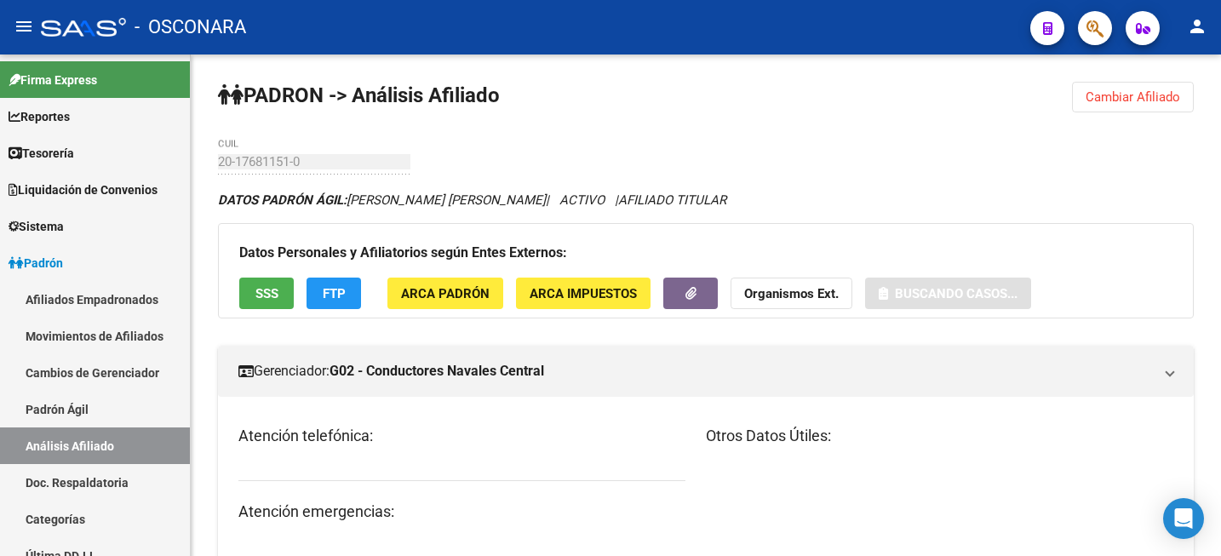 The height and width of the screenshot is (556, 1221). What do you see at coordinates (334, 294) in the screenshot?
I see `span: FTP` at bounding box center [334, 294].